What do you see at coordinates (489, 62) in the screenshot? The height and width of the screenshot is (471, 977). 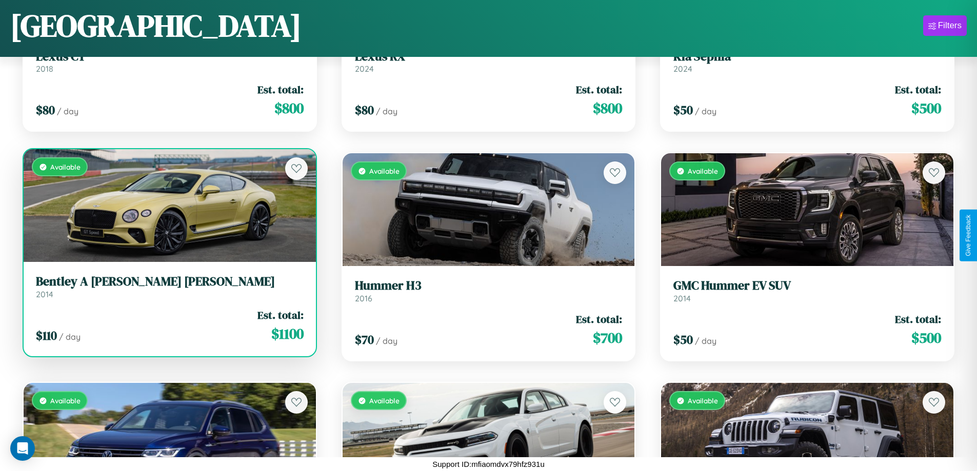 I see `a: Lexus RX2024` at bounding box center [489, 62].